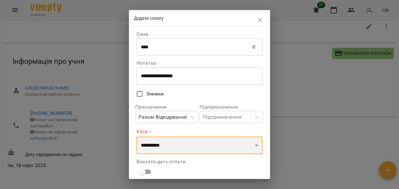  What do you see at coordinates (167, 107) in the screenshot?
I see `label: Призначення` at bounding box center [167, 107].